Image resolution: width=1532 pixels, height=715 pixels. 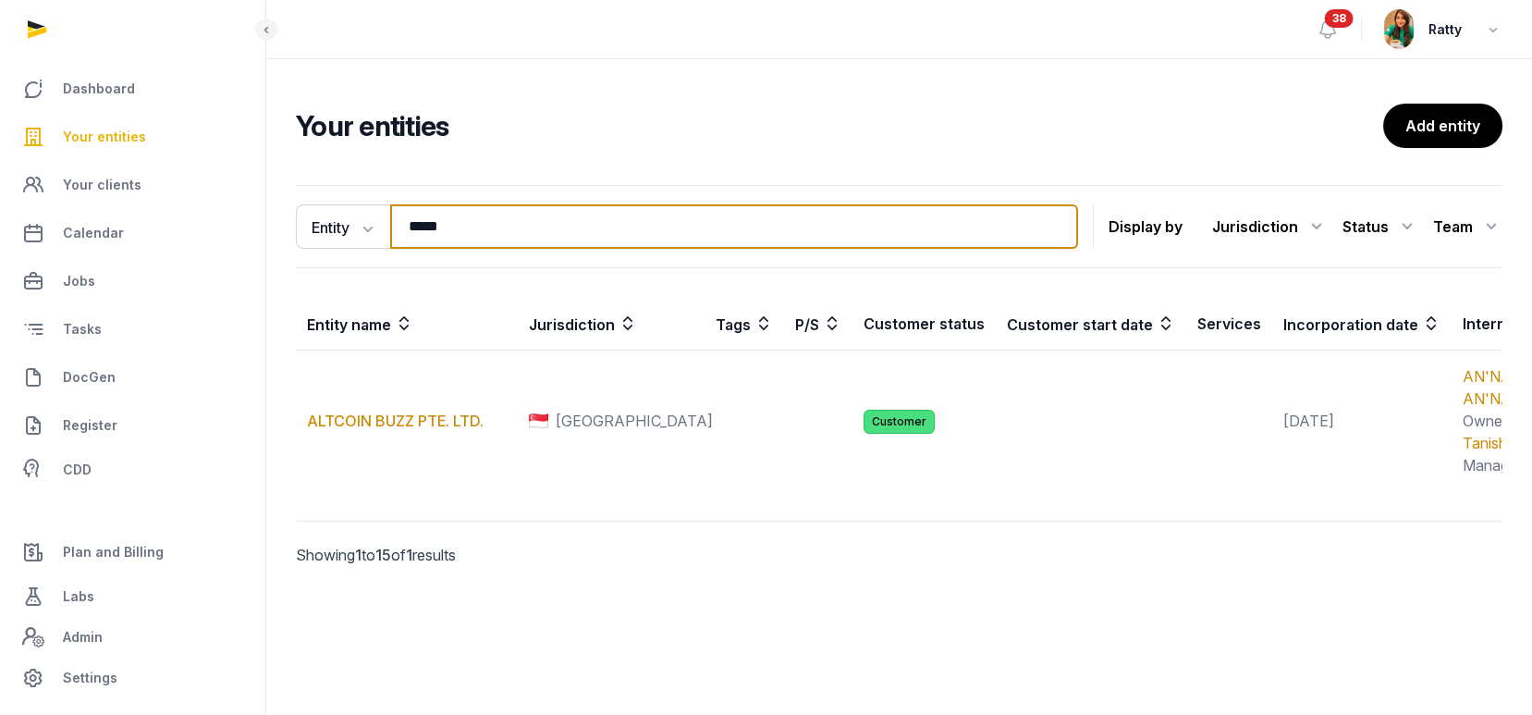 What do you see at coordinates (132, 137) in the screenshot?
I see `a: Your entities` at bounding box center [132, 137].